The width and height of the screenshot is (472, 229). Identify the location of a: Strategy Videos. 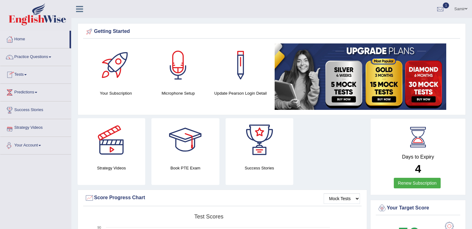
(36, 127).